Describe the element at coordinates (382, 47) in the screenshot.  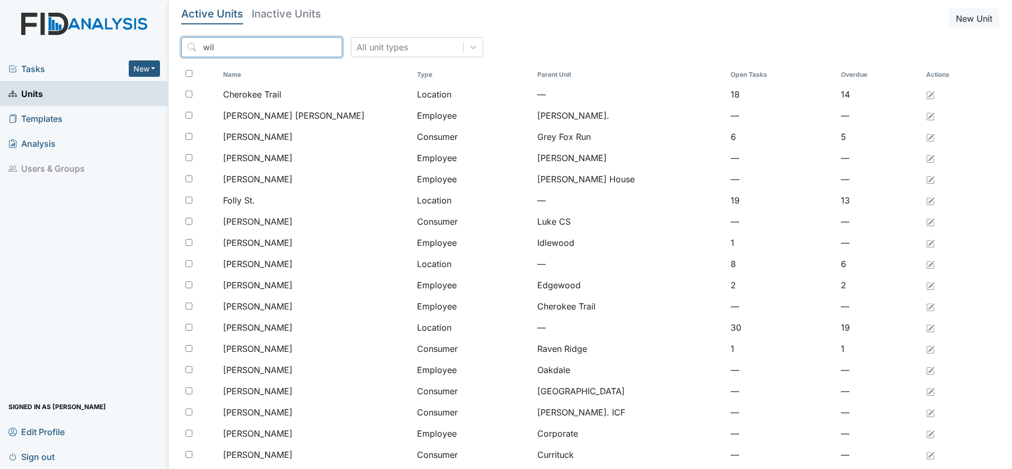
I see `div: All unit types` at that location.